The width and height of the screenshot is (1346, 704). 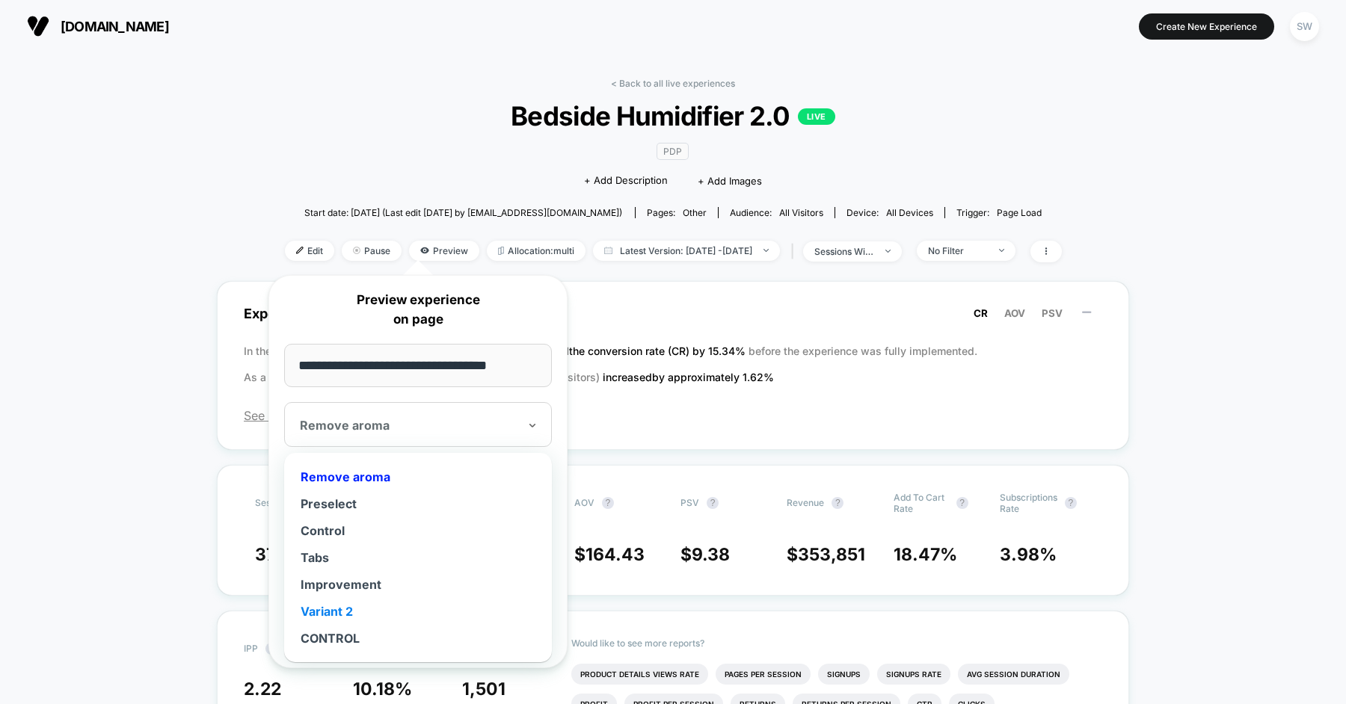 I want to click on li: Signups, so click(x=843, y=674).